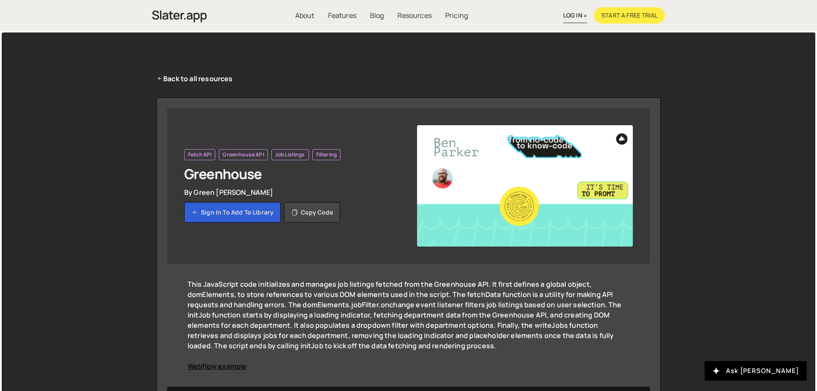 This screenshot has height=391, width=817. Describe the element at coordinates (180, 15) in the screenshot. I see `a: home` at that location.